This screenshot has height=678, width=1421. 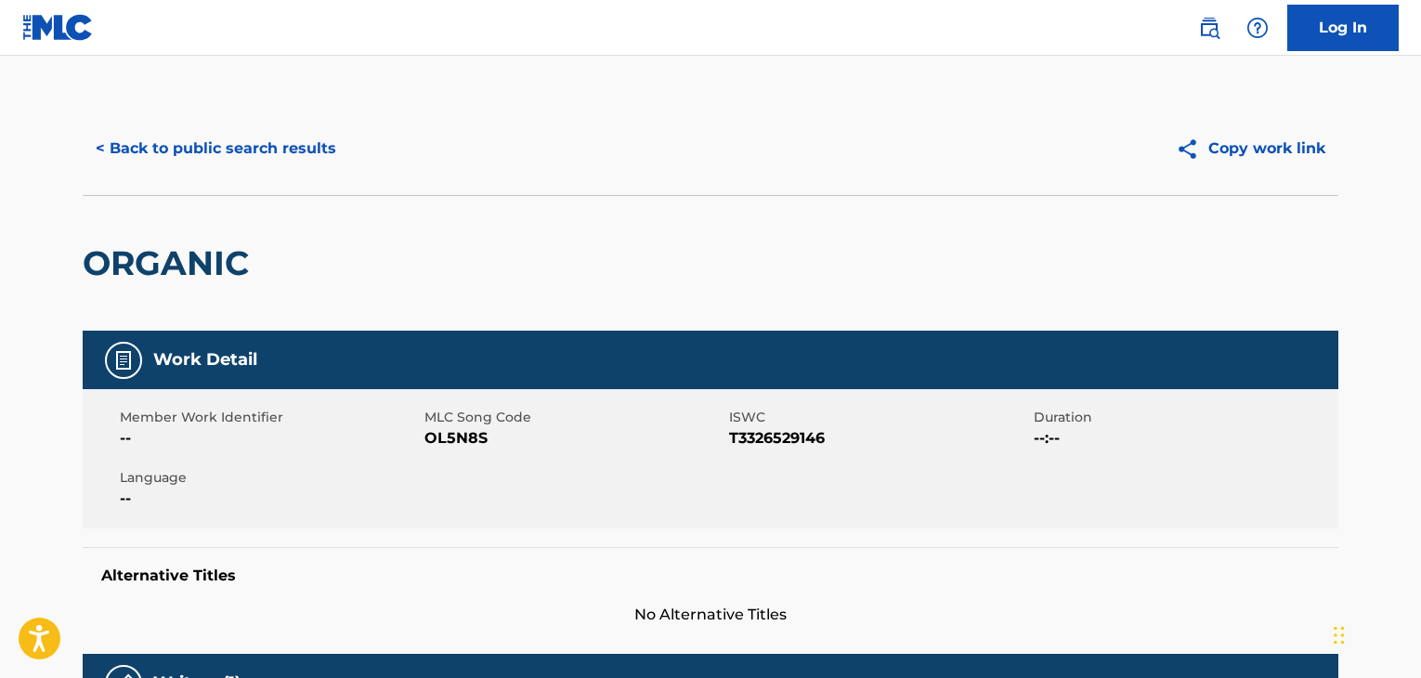 I want to click on span: No Alternative Titles, so click(x=711, y=615).